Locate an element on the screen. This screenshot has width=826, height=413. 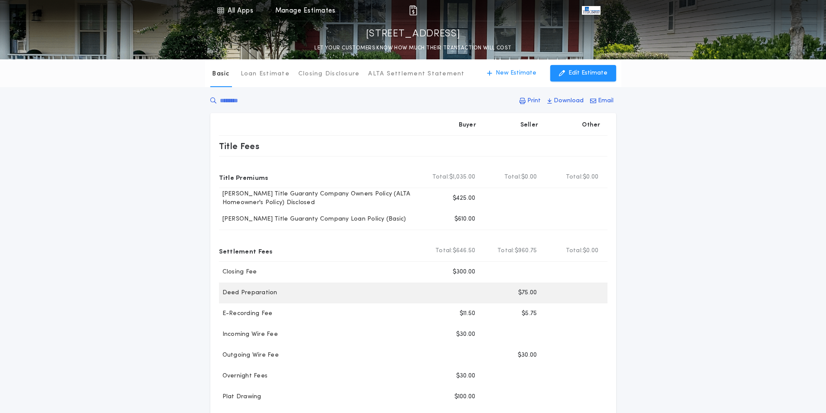
p: Seller is located at coordinates (530, 125).